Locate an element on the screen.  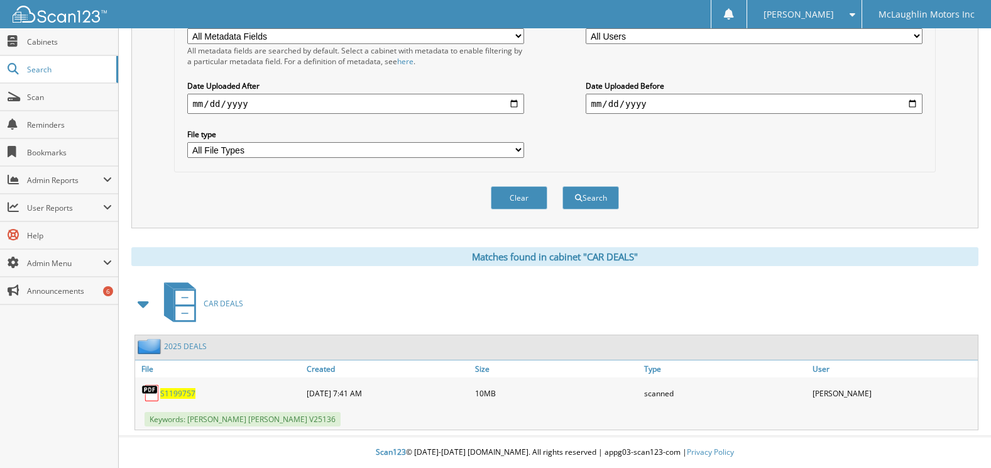
span: CAR DEALS is located at coordinates (223, 303).